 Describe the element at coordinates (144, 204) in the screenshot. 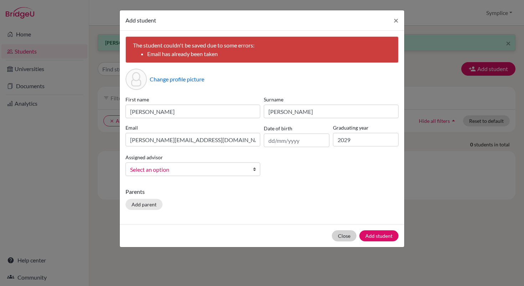

I see `button: Add parent` at that location.